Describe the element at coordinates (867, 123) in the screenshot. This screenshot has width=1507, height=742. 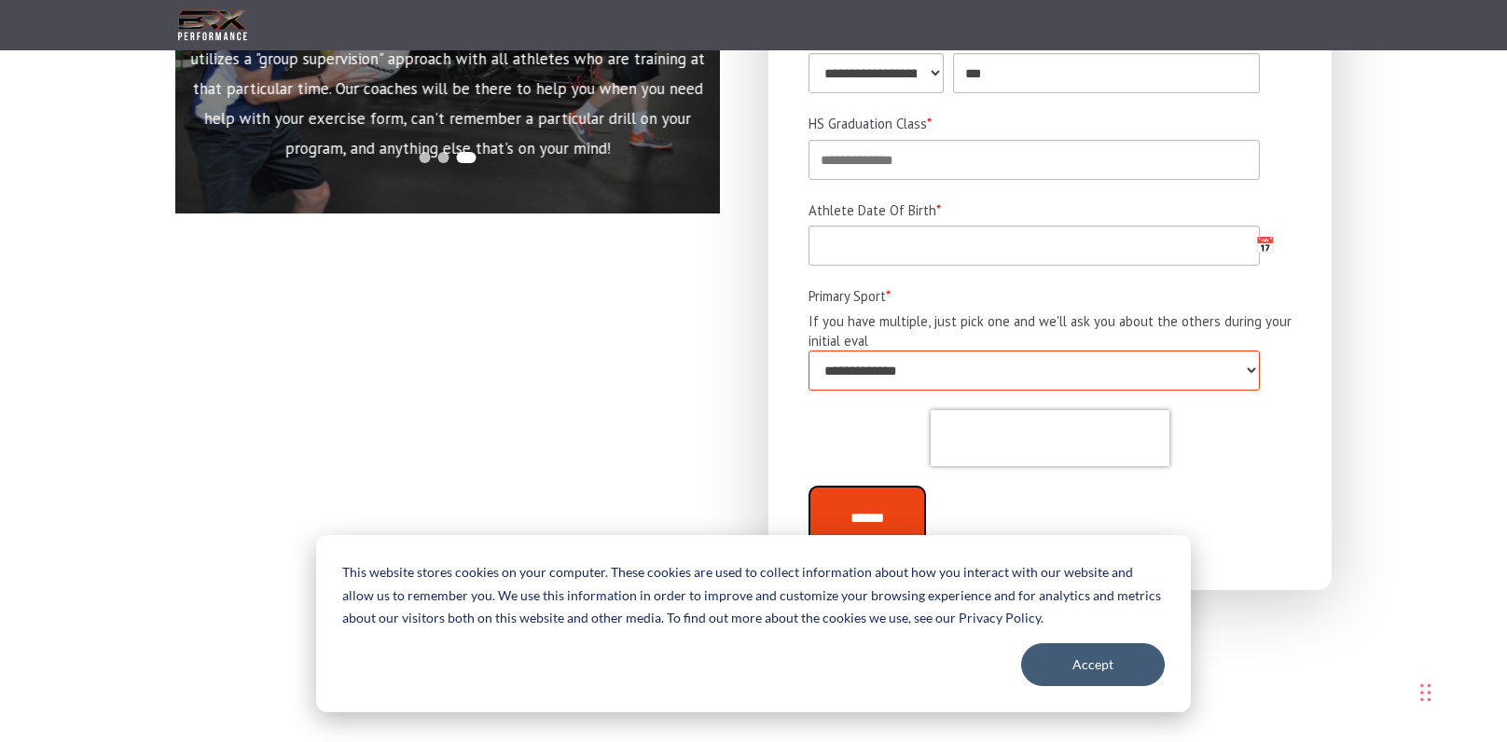
I see `span: HS Graduation Class` at that location.